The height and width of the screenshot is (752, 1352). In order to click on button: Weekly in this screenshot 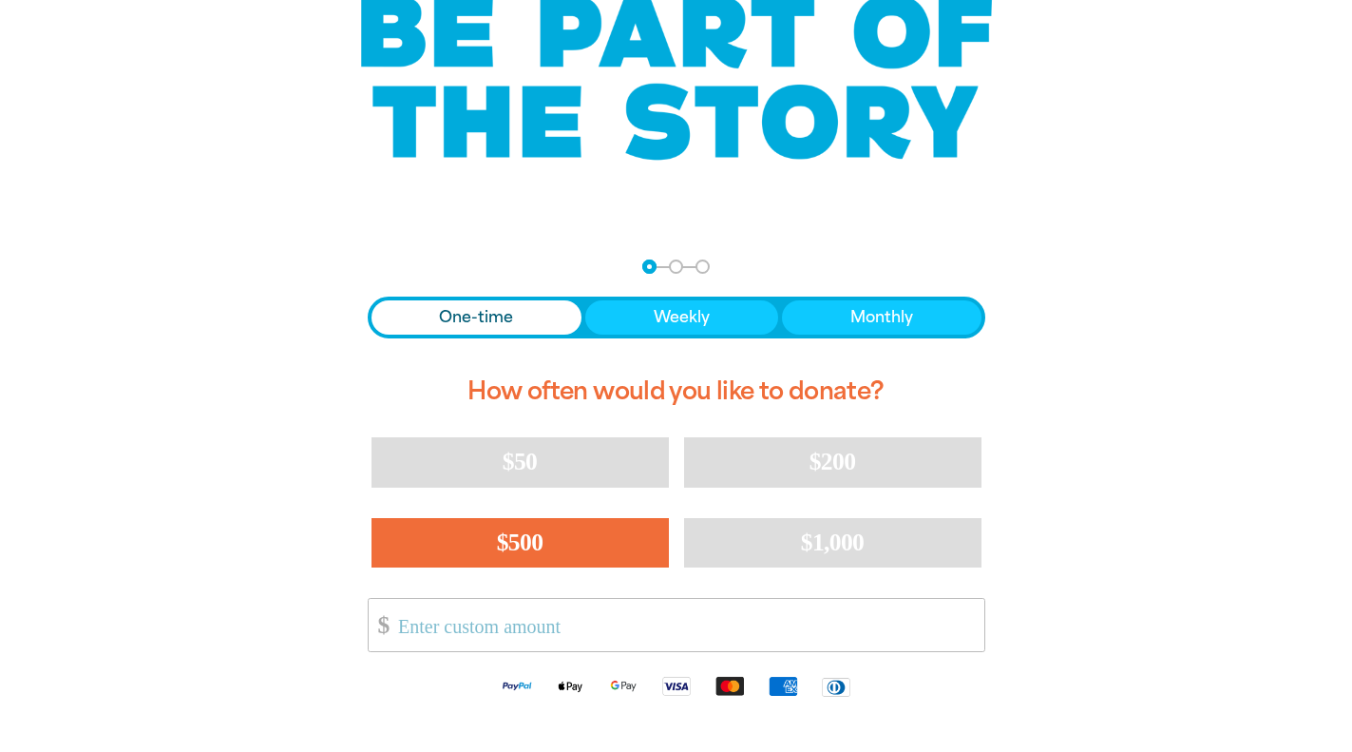, I will do `click(681, 317)`.